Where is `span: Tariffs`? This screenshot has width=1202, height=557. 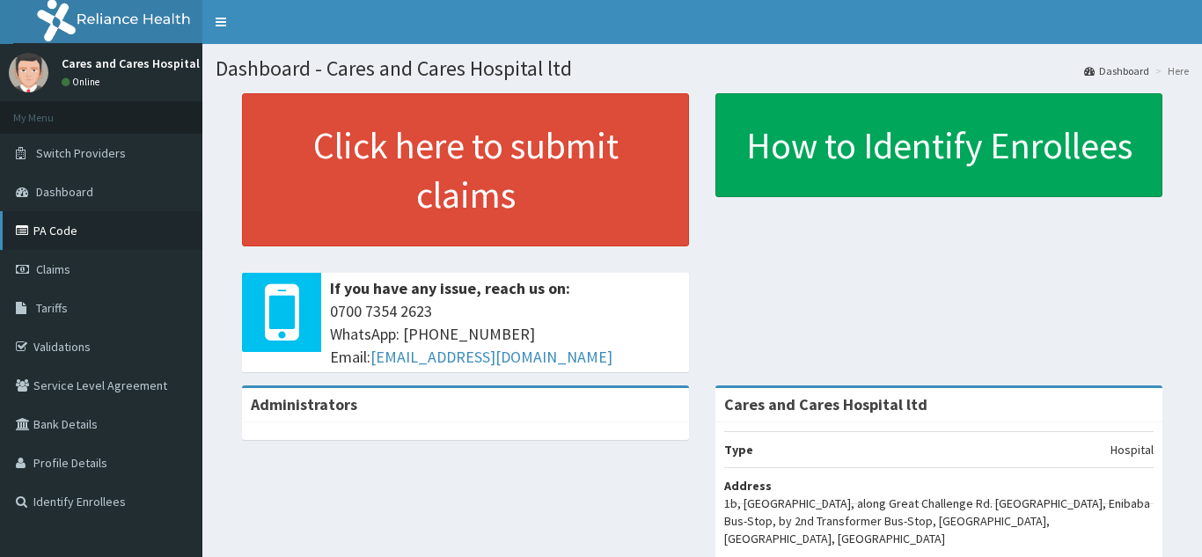
span: Tariffs is located at coordinates (52, 308).